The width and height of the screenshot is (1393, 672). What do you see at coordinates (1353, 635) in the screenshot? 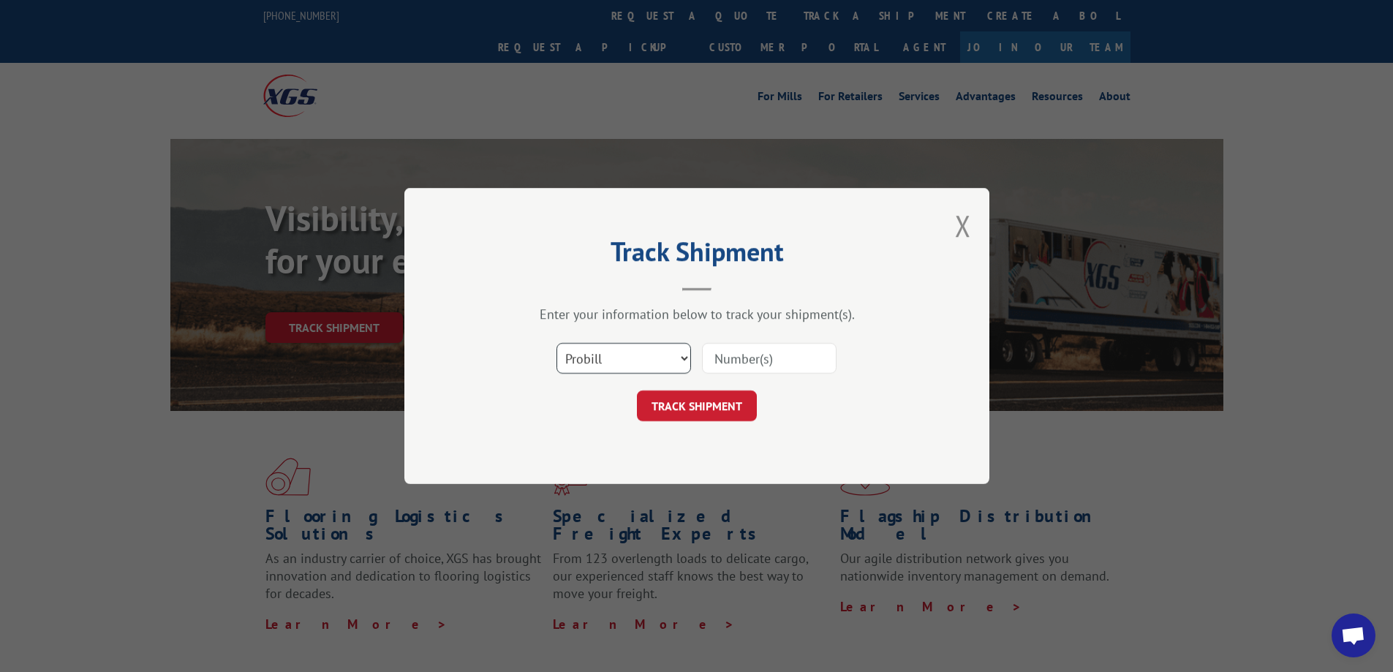
I see `div: Open chat` at bounding box center [1353, 635].